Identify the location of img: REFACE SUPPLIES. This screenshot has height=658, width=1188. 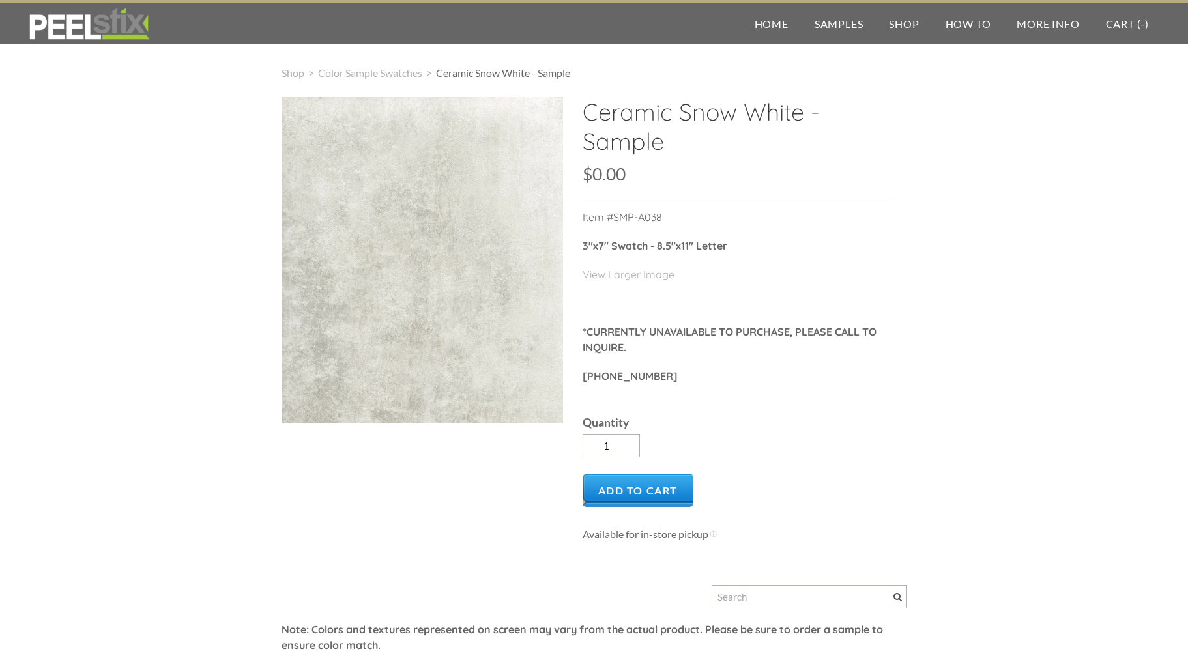
(89, 24).